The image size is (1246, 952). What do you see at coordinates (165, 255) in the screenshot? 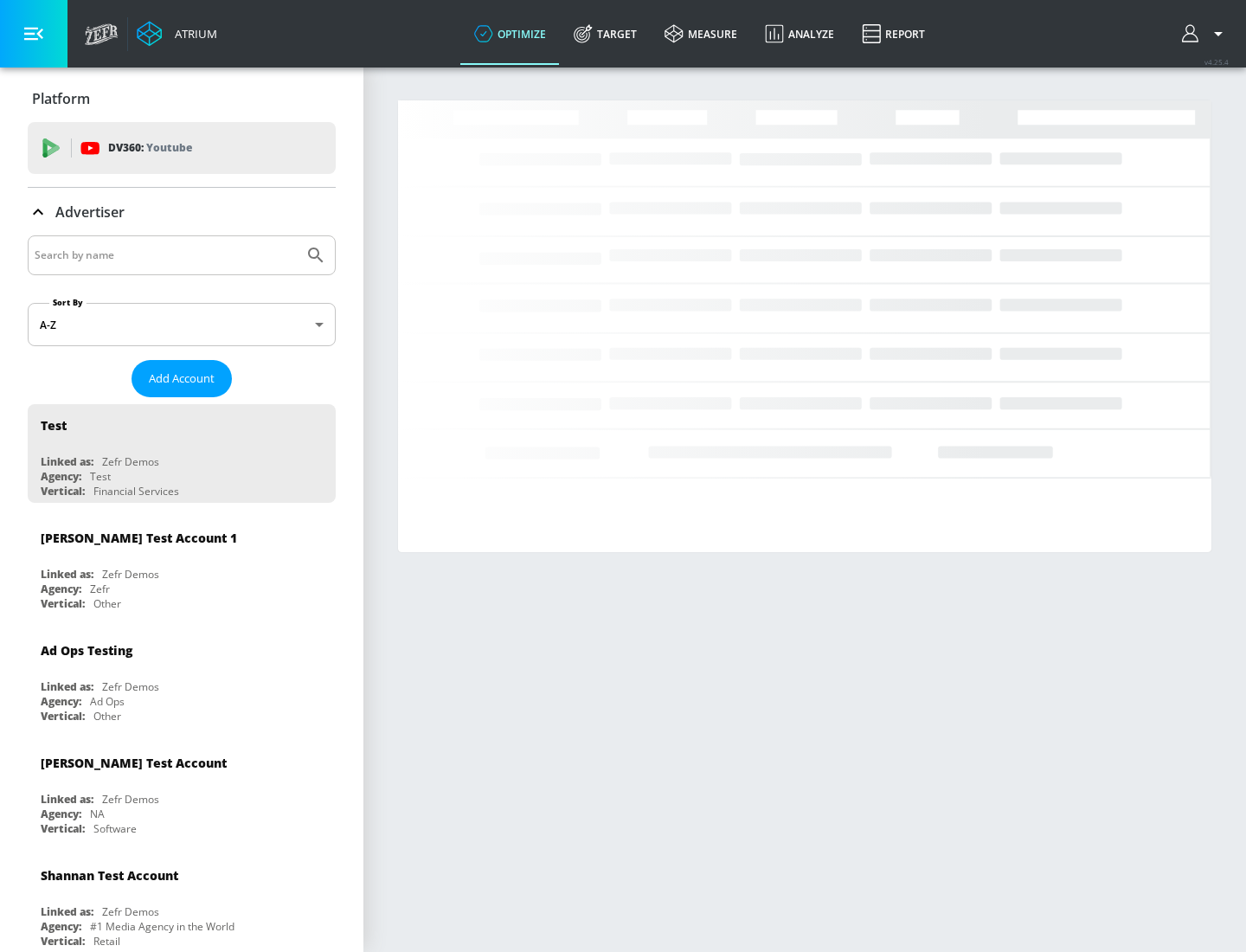
I see `input: Search by name` at bounding box center [165, 255].